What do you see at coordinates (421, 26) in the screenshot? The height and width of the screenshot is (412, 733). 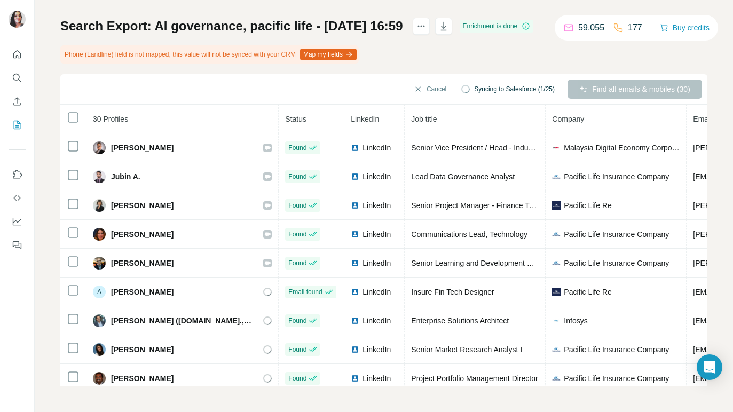 I see `button: actions` at bounding box center [421, 26].